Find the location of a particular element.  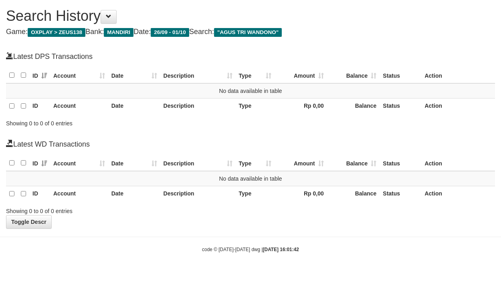

span: 26/09 - 01/10 is located at coordinates (170, 32).